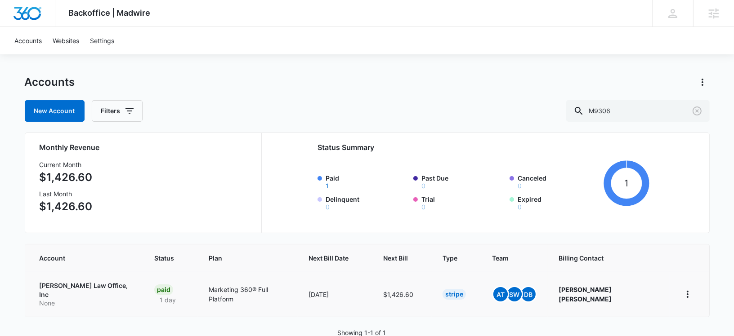 The height and width of the screenshot is (336, 734). Describe the element at coordinates (402, 295) in the screenshot. I see `td: $1,426.60` at that location.